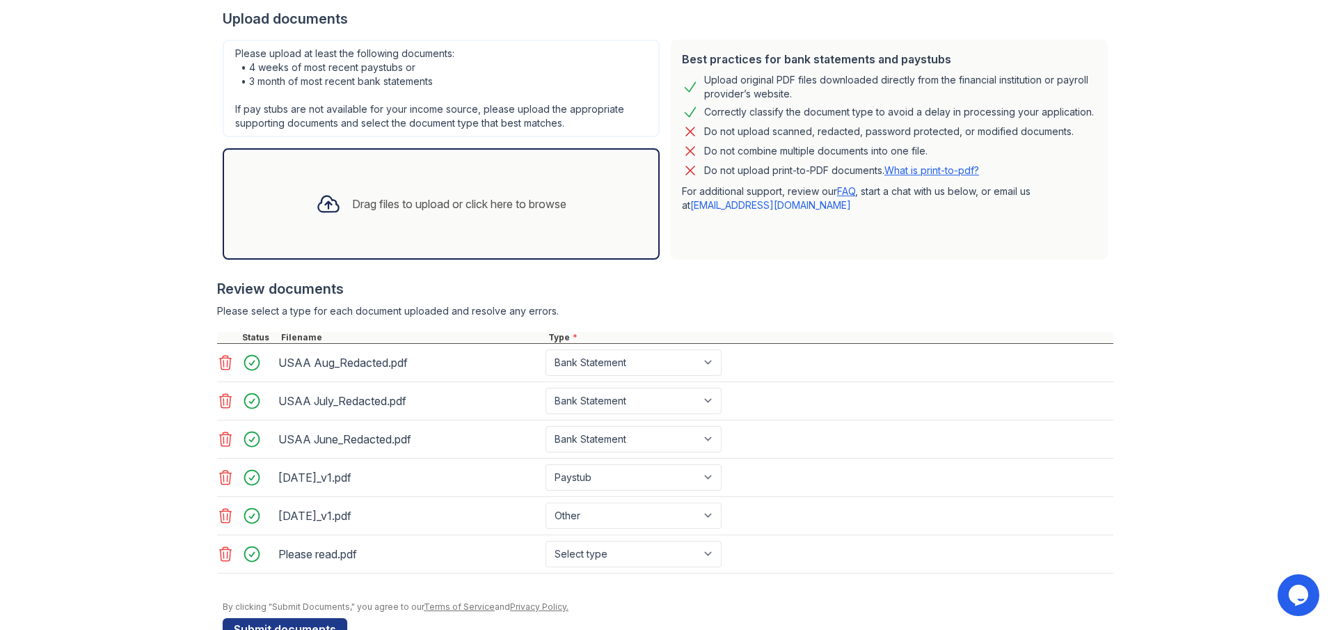  I want to click on div: Please upload at least the following documents: • 4 weeks of most recent paystubs or • 3 month of..., so click(441, 88).